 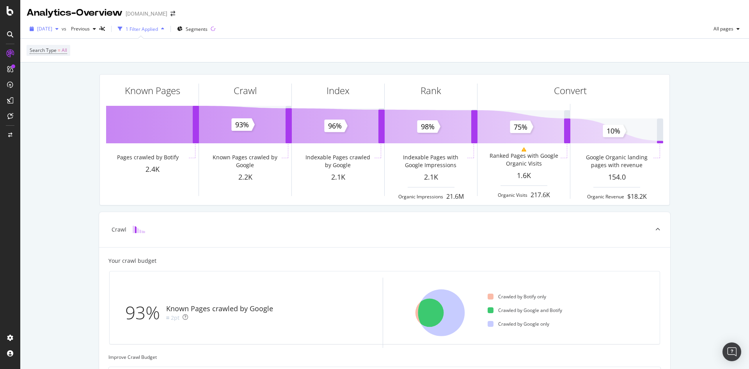 What do you see at coordinates (421, 196) in the screenshot?
I see `div: Organic Impressions` at bounding box center [421, 196].